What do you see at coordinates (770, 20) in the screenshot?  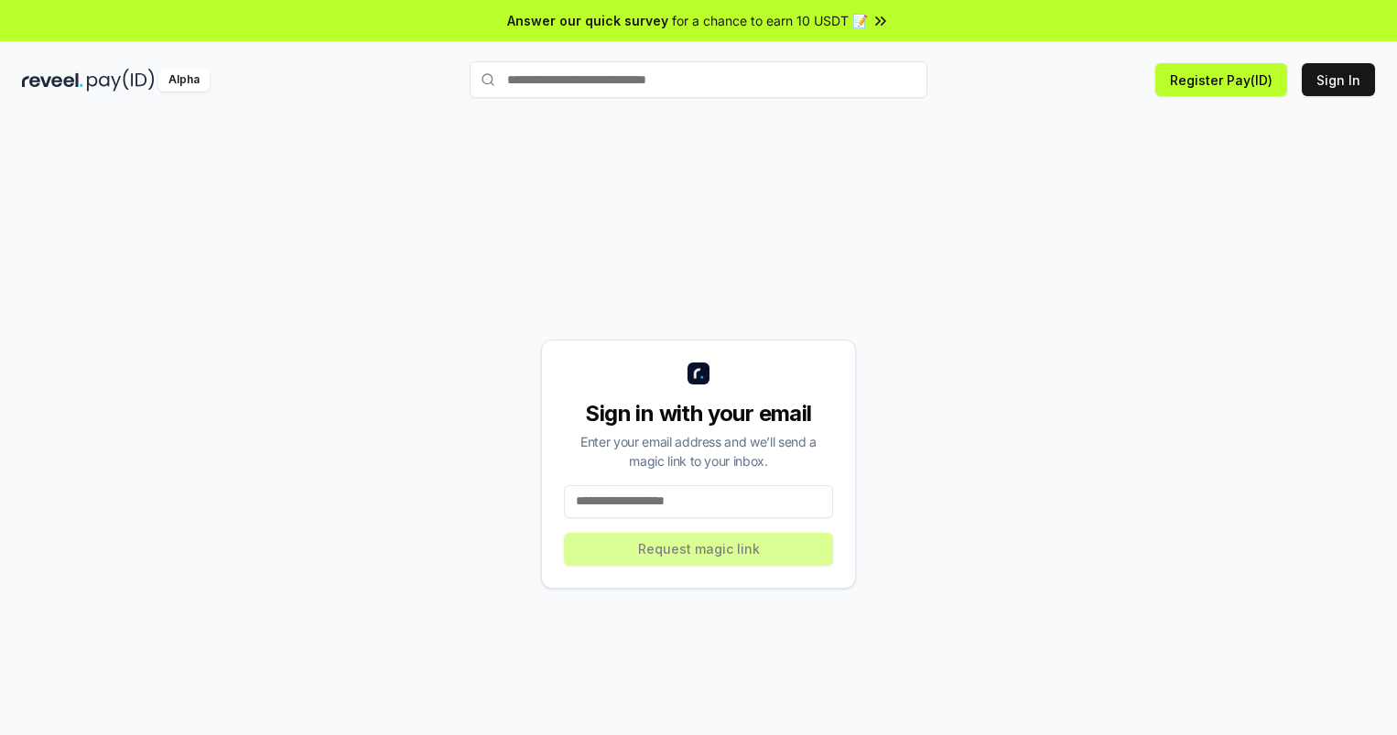 I see `span: for a chance to earn 10 USDT 📝` at bounding box center [770, 20].